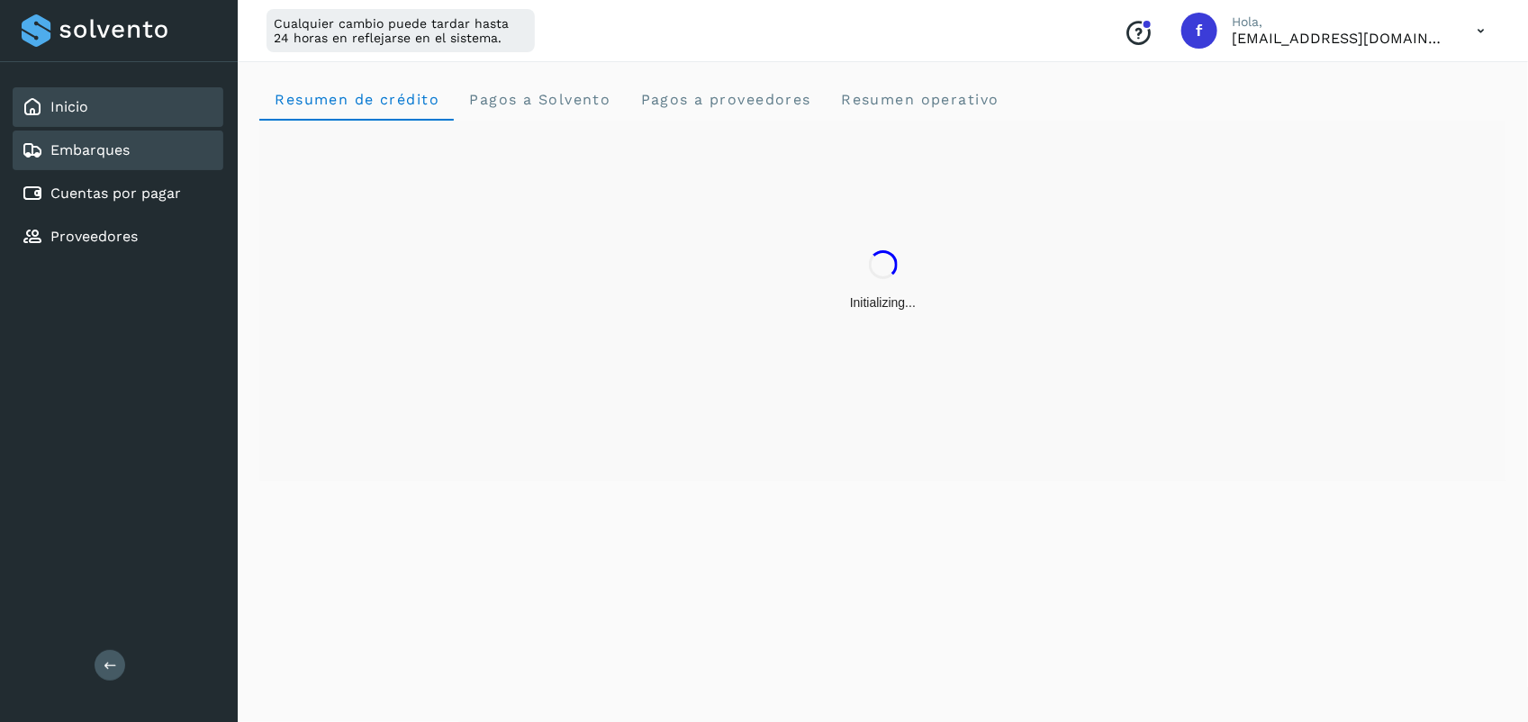  Describe the element at coordinates (94, 236) in the screenshot. I see `a: Proveedores` at that location.